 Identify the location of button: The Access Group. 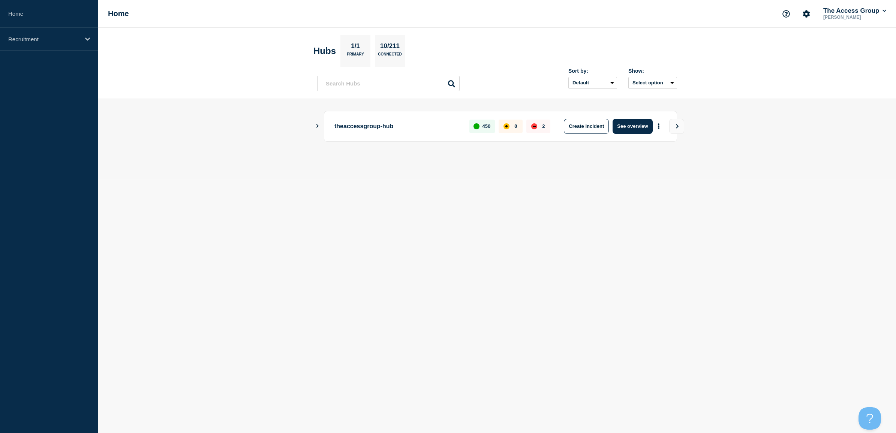
(855, 11).